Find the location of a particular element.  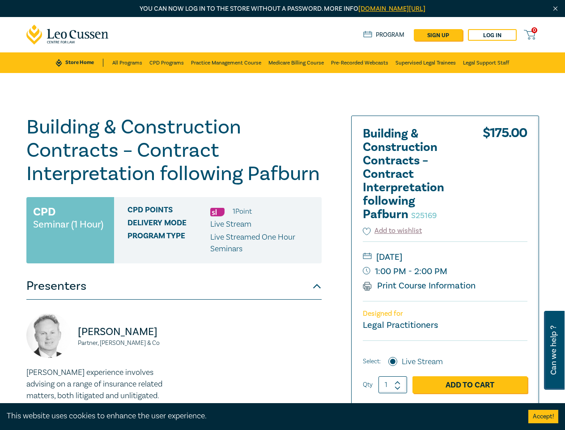

small: 1:00 PM - 2:00 PM is located at coordinates (445, 271).